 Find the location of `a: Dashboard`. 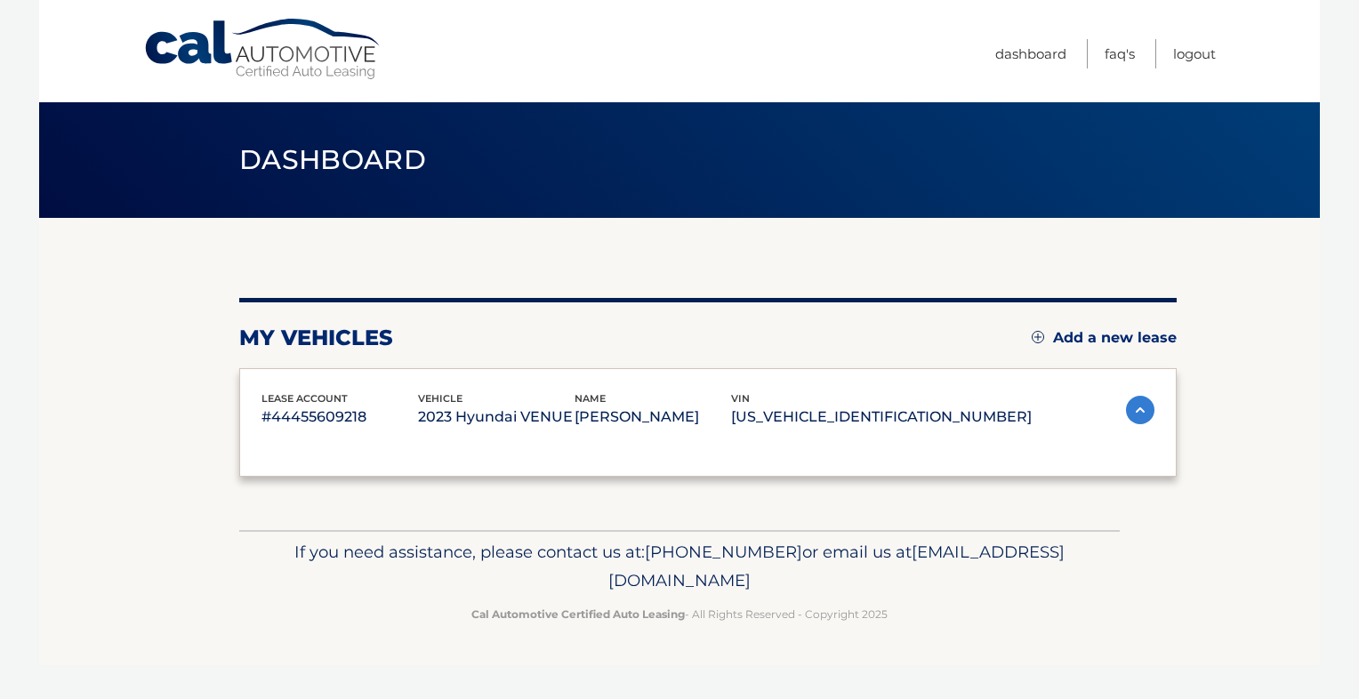

a: Dashboard is located at coordinates (1031, 53).